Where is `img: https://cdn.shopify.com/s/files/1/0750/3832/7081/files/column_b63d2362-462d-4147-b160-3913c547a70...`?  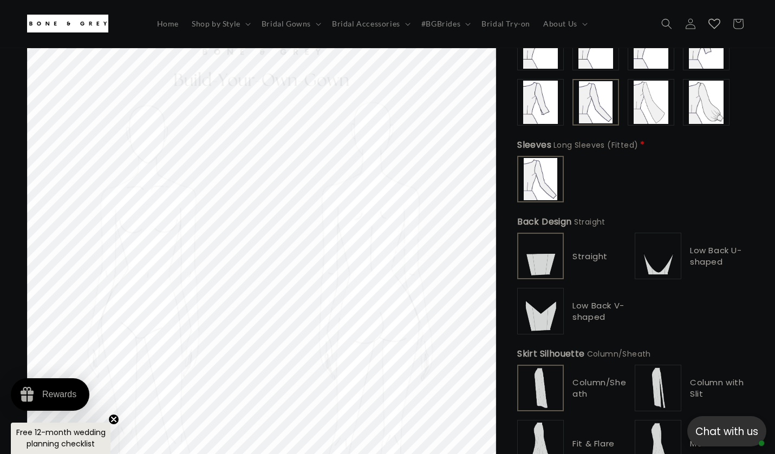 img: https://cdn.shopify.com/s/files/1/0750/3832/7081/files/column_b63d2362-462d-4147-b160-3913c547a70... is located at coordinates (540, 388).